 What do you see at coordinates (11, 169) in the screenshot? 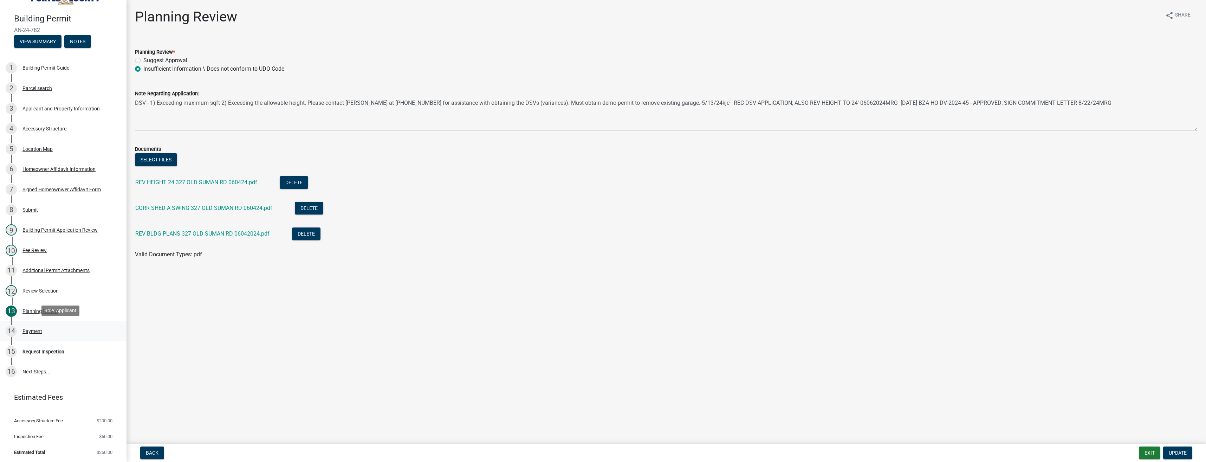
I see `div: 6` at bounding box center [11, 169].